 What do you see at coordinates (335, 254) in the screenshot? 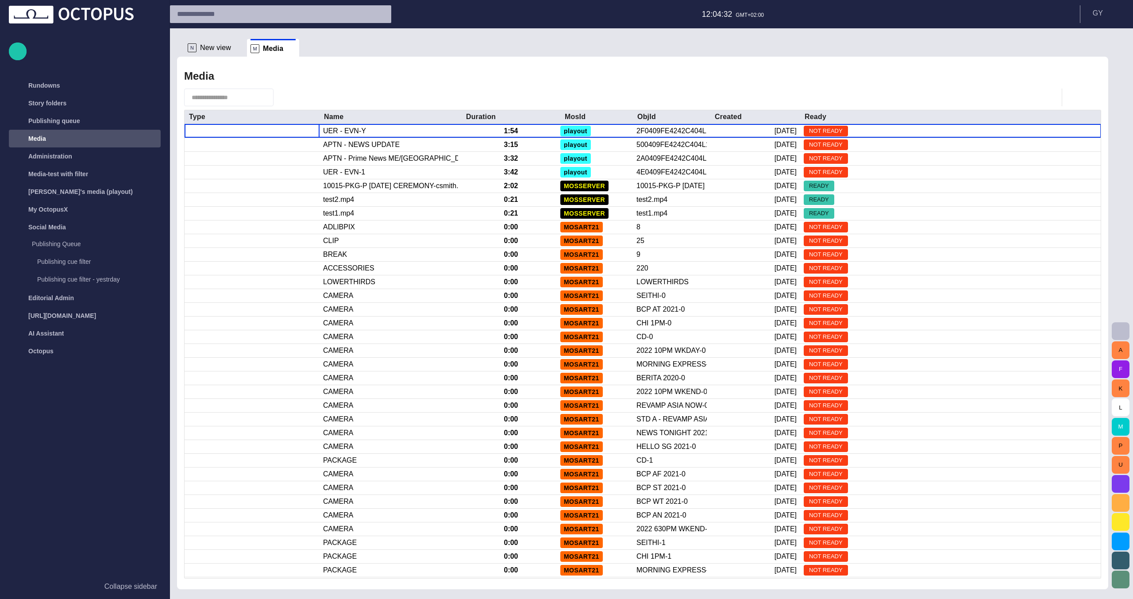
I see `div: BREAK` at bounding box center [335, 254].